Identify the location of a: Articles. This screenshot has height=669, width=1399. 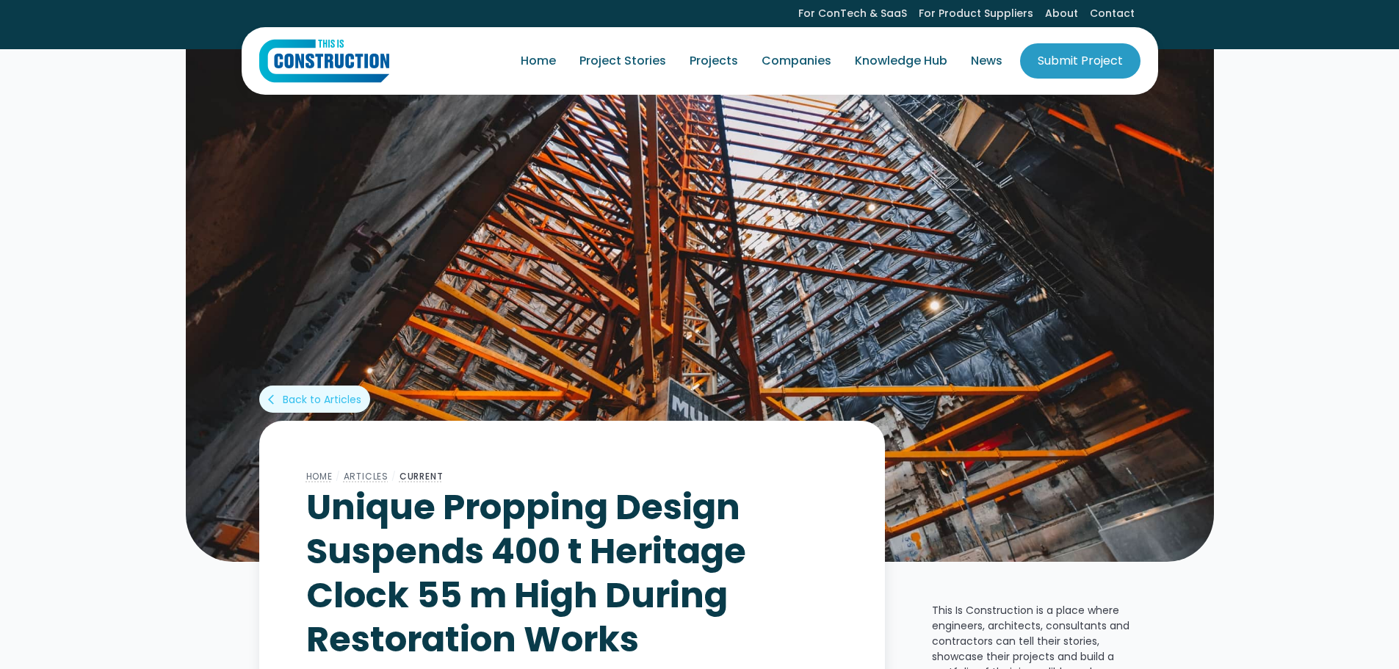
(366, 476).